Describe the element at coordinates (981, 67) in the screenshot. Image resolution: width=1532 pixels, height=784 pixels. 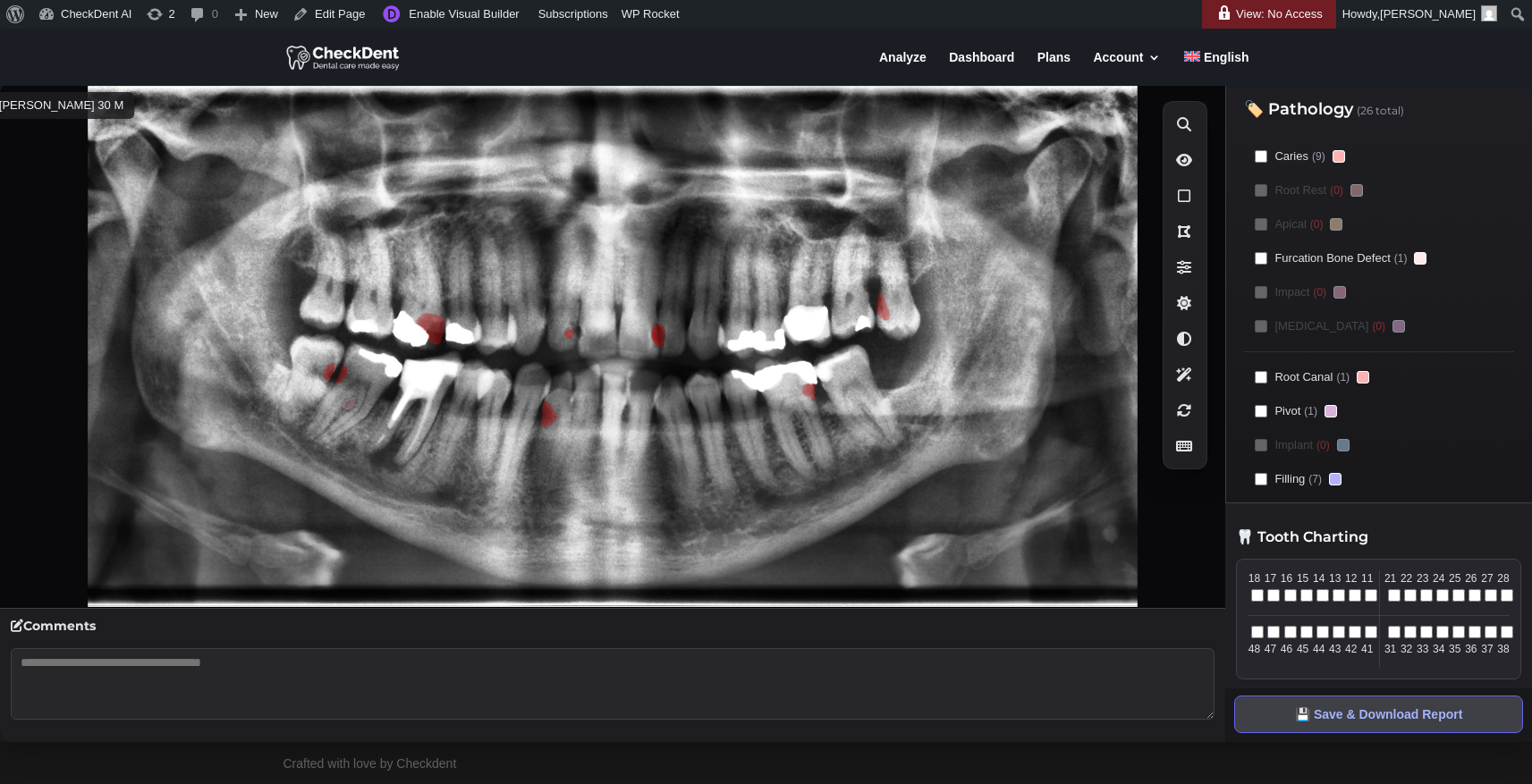
I see `a: Dashboard` at that location.